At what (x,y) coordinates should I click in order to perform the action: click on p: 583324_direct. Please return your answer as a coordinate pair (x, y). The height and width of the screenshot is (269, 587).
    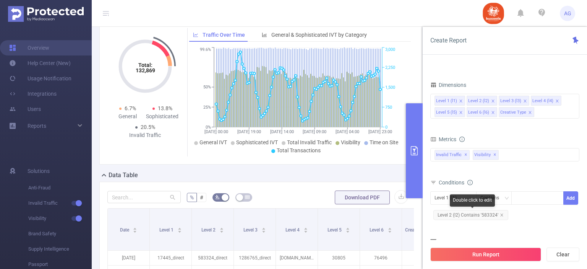
    Looking at the image, I should click on (213, 258).